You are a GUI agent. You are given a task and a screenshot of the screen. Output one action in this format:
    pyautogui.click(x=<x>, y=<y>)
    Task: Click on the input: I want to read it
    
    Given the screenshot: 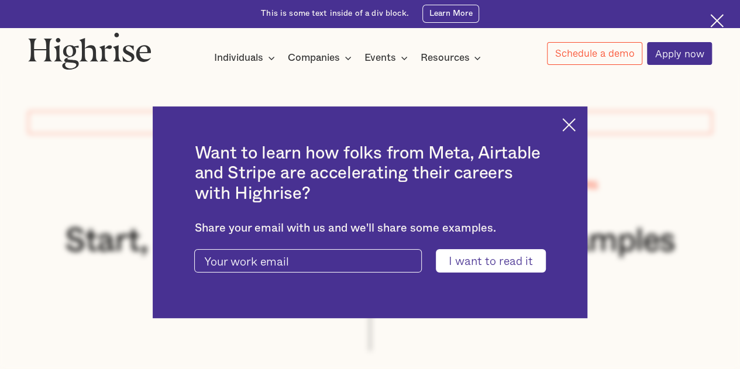 What is the action you would take?
    pyautogui.click(x=490, y=260)
    